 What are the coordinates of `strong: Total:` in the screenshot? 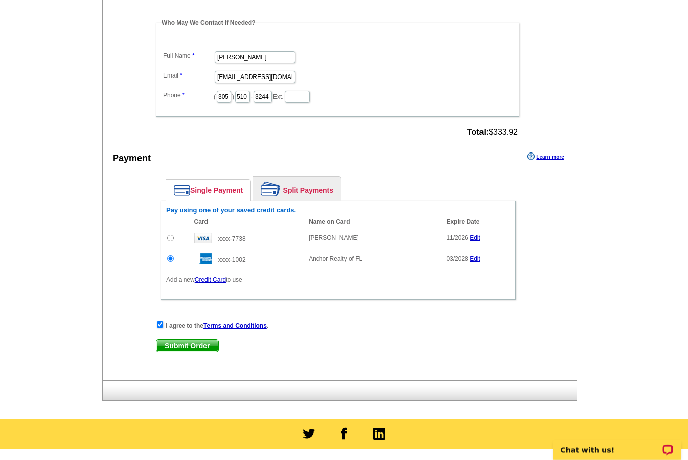 It's located at (478, 132).